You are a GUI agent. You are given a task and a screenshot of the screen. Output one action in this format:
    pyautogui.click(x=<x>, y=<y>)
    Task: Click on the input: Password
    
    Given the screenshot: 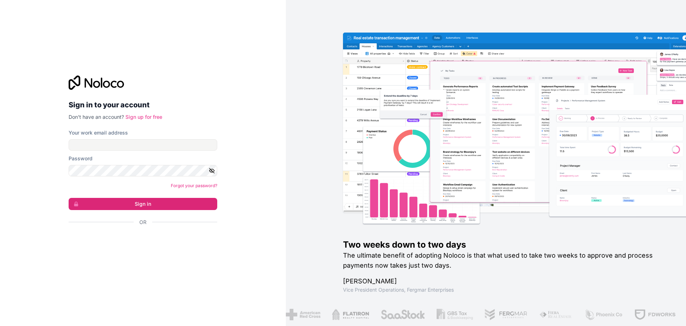 What is the action you would take?
    pyautogui.click(x=143, y=171)
    